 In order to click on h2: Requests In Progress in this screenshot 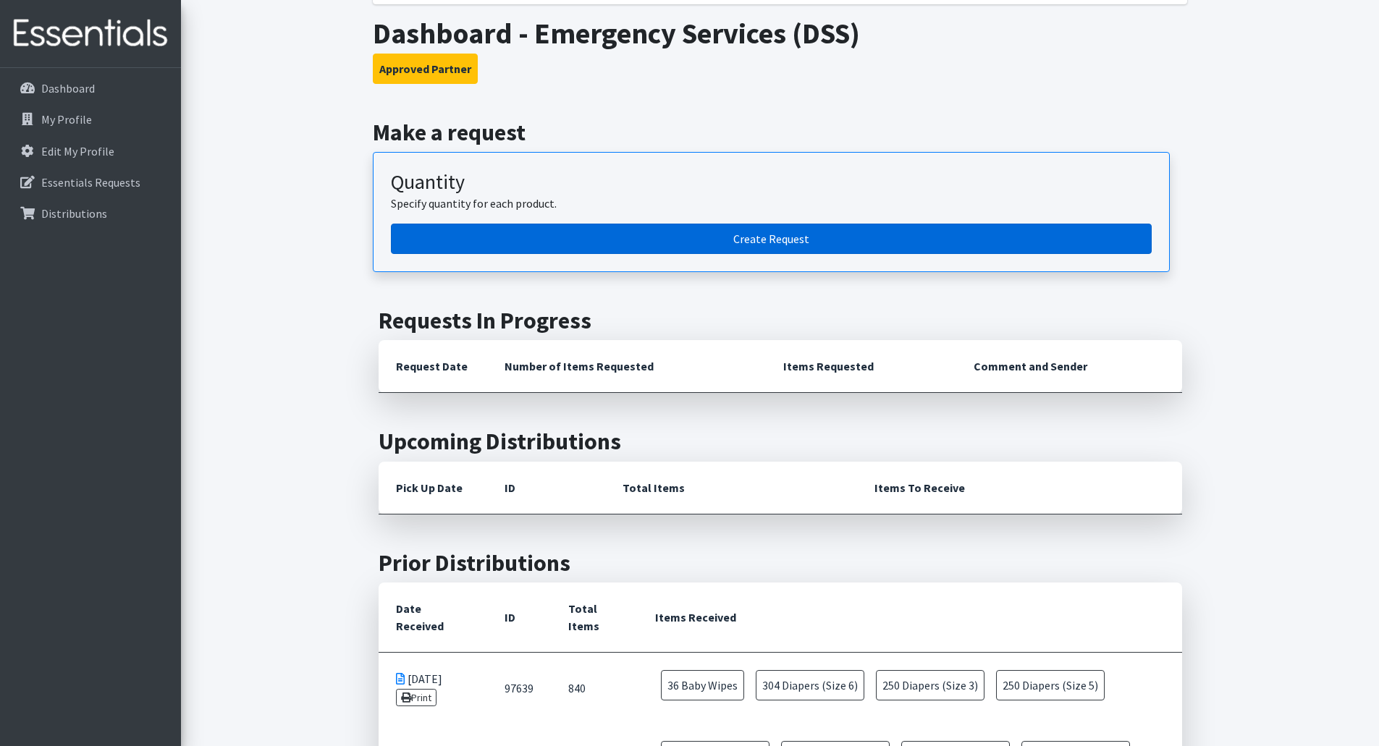, I will do `click(780, 321)`.